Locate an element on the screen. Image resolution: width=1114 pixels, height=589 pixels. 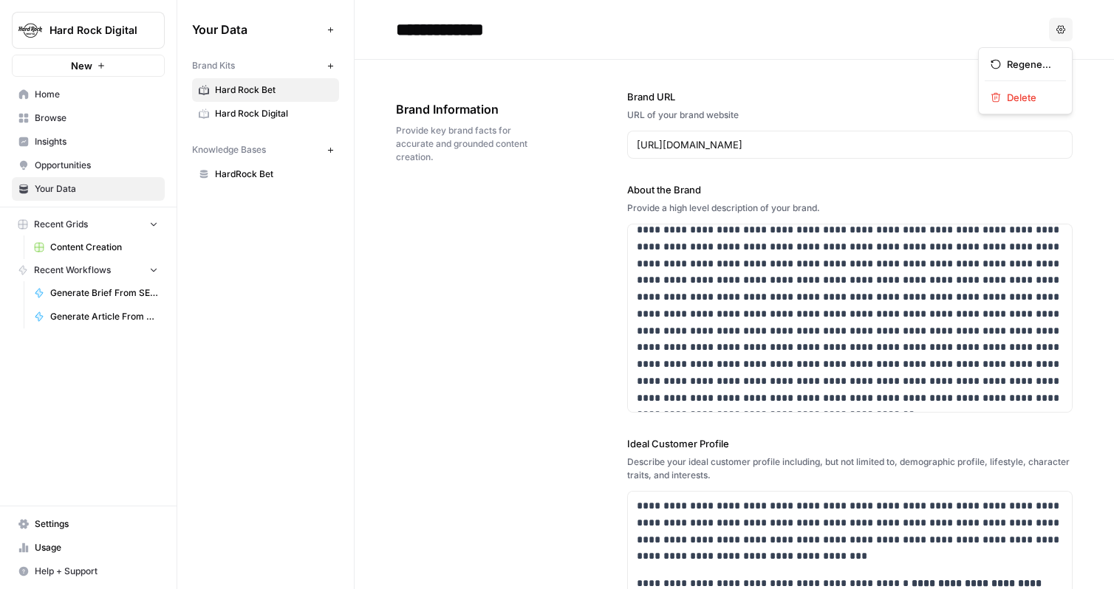
input: www.sundaysoccer.com is located at coordinates (849, 145).